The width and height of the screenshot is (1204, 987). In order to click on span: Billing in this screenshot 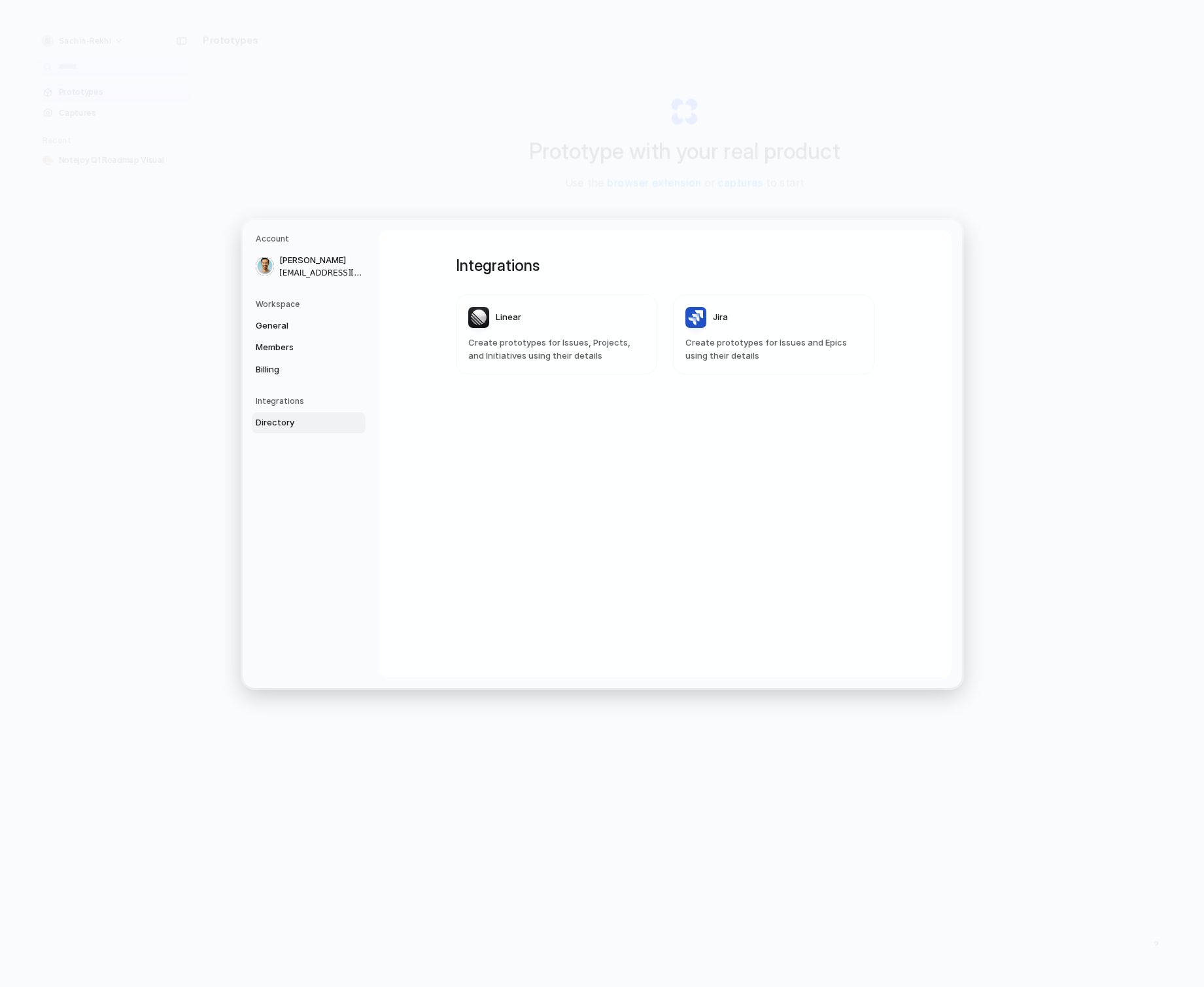, I will do `click(298, 370)`.